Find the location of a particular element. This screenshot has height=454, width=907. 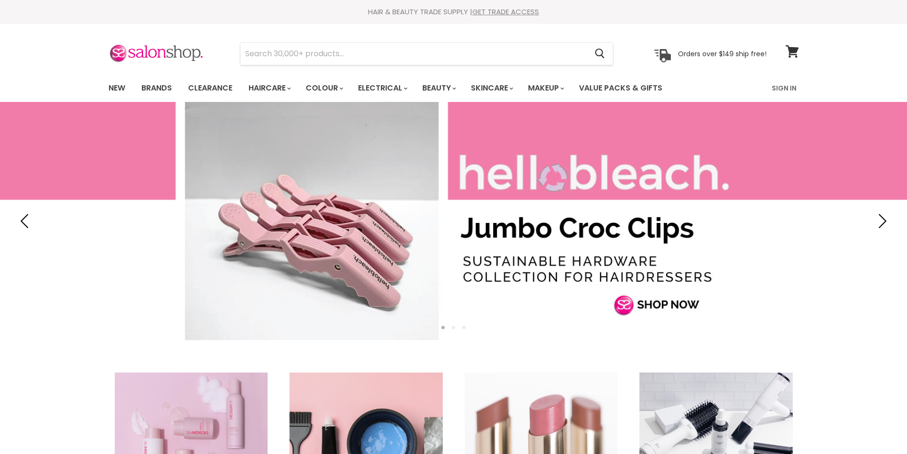

a: Colour is located at coordinates (324, 88).